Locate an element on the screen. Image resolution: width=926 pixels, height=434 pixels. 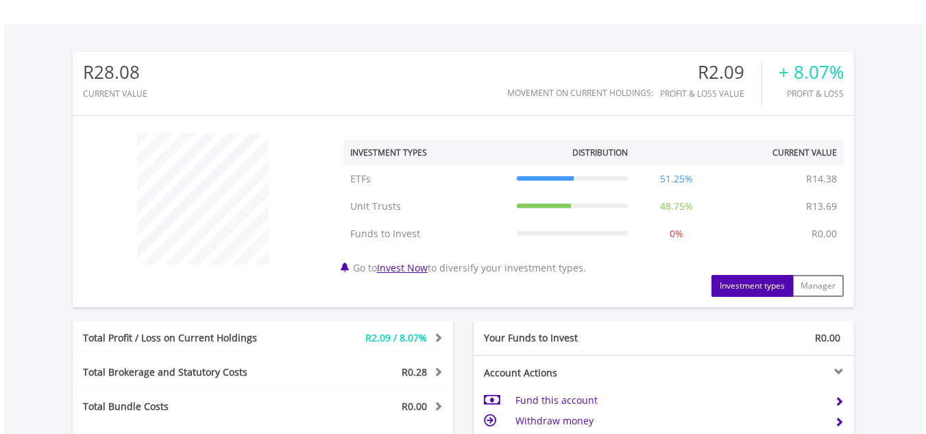
td: Unit Trusts is located at coordinates (427, 206).